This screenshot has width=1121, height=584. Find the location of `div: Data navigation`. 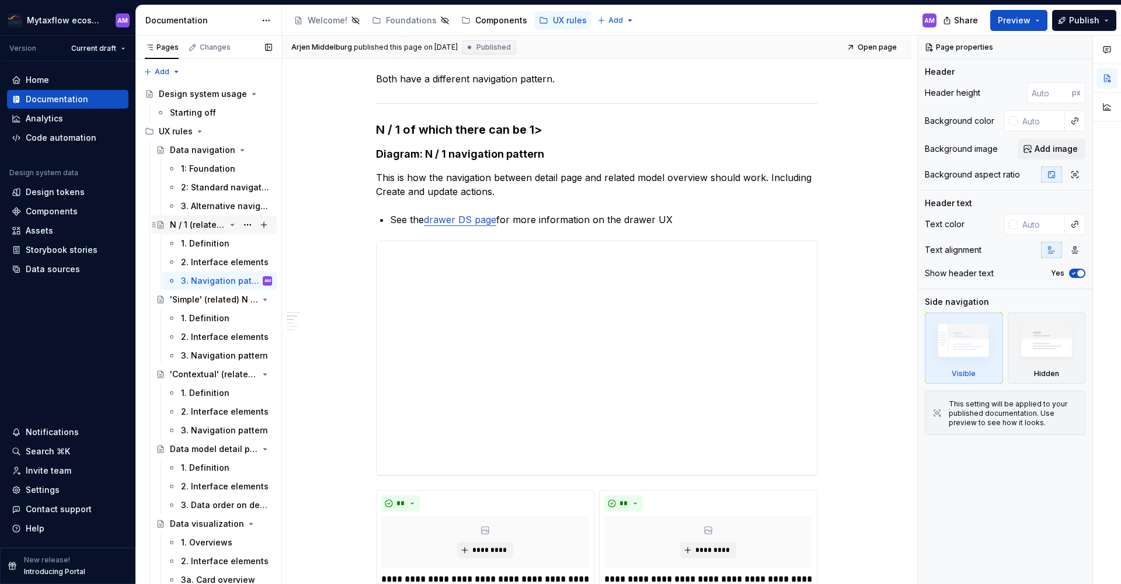

div: Data navigation is located at coordinates (203, 150).